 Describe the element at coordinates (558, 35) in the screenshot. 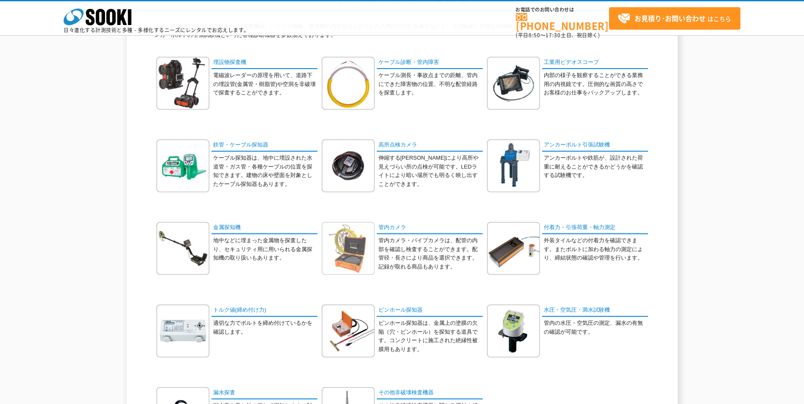

I see `span: (平日 ～ 土日、祝日除く)` at that location.